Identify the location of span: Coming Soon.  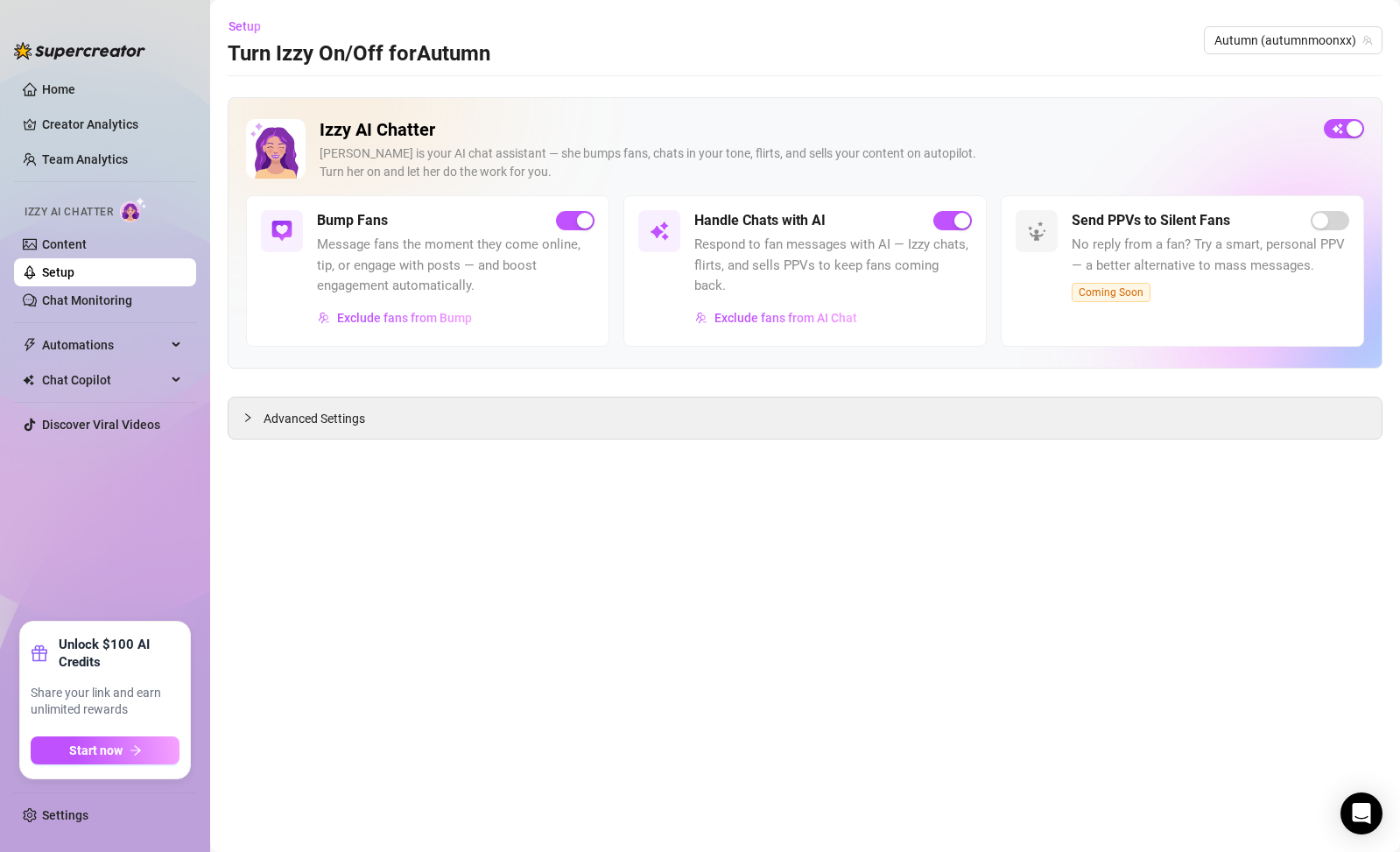
(1112, 293).